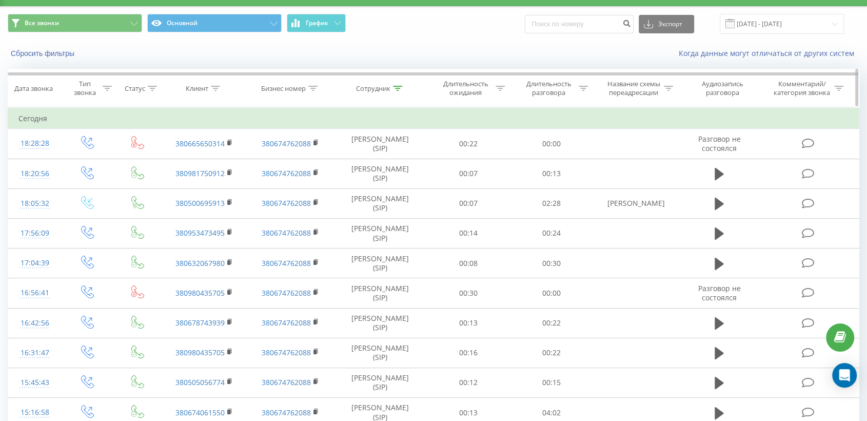 Image resolution: width=867 pixels, height=421 pixels. Describe the element at coordinates (200, 203) in the screenshot. I see `a: 380500695913` at that location.